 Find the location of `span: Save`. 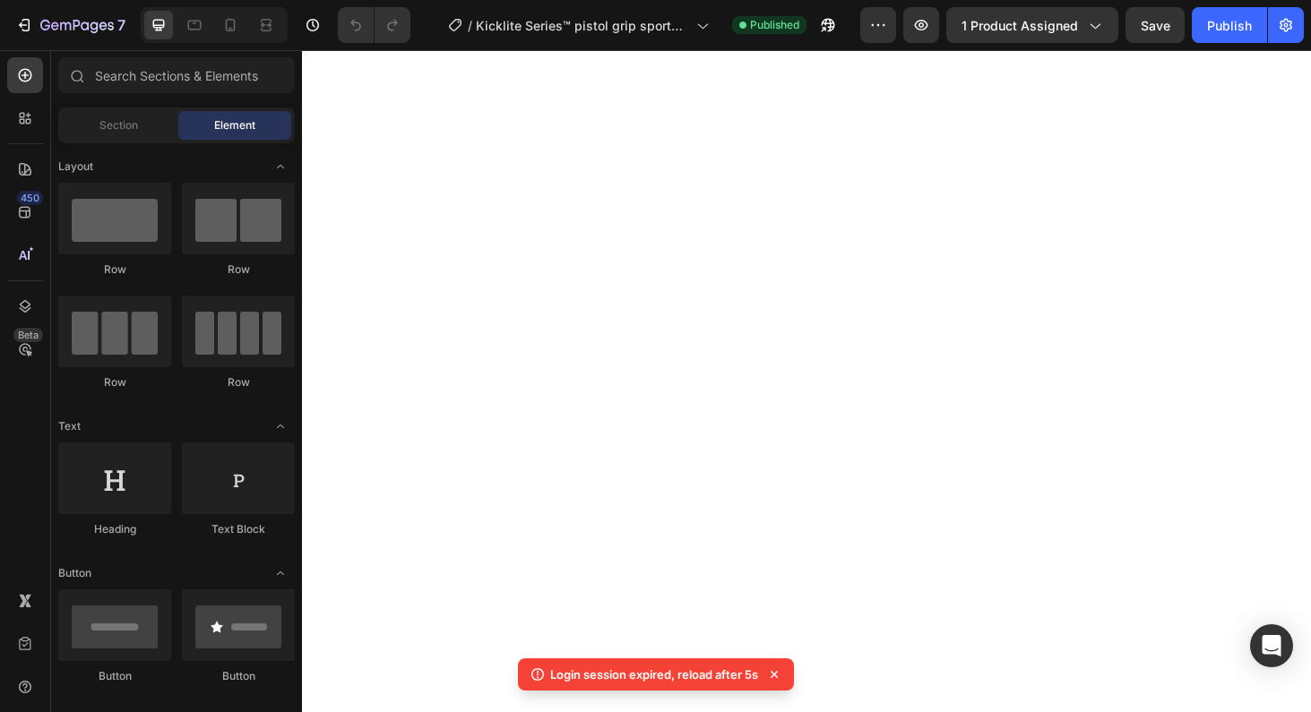

span: Save is located at coordinates (1155, 25).